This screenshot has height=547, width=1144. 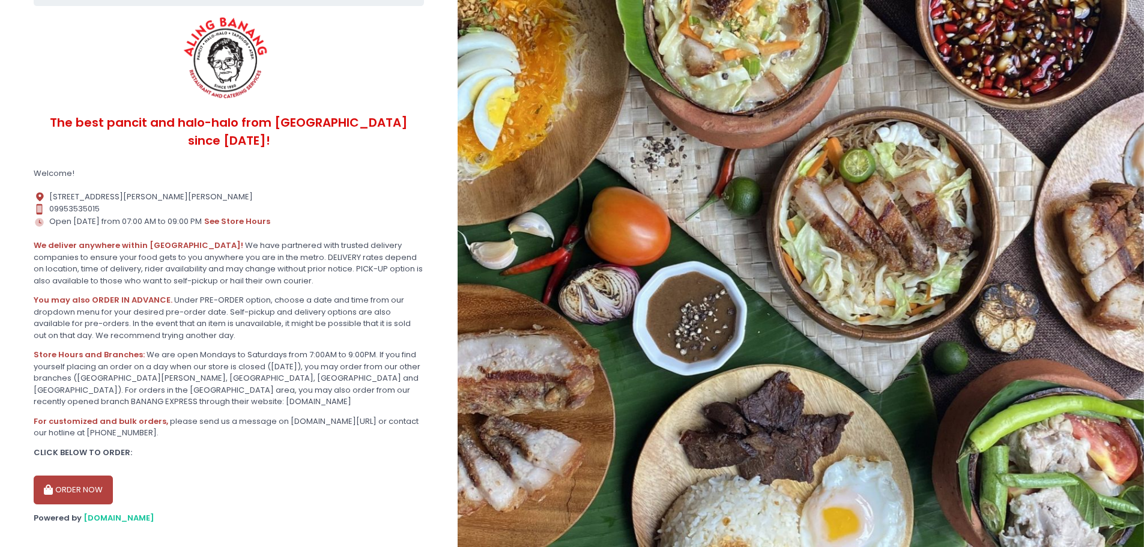 What do you see at coordinates (229, 174) in the screenshot?
I see `div: Welcome!` at bounding box center [229, 174].